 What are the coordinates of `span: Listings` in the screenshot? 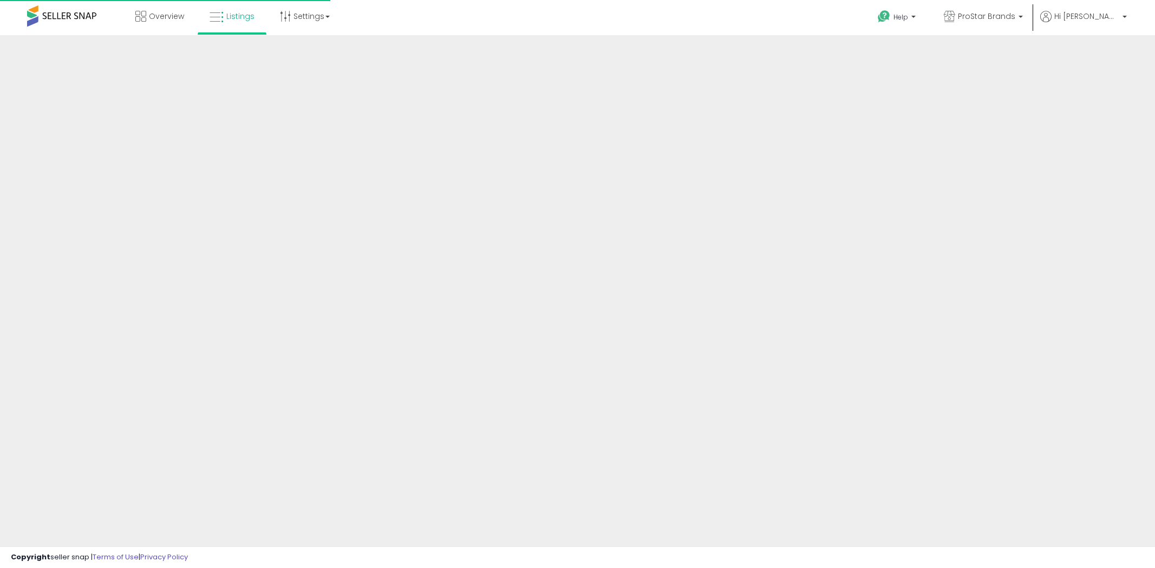 It's located at (240, 16).